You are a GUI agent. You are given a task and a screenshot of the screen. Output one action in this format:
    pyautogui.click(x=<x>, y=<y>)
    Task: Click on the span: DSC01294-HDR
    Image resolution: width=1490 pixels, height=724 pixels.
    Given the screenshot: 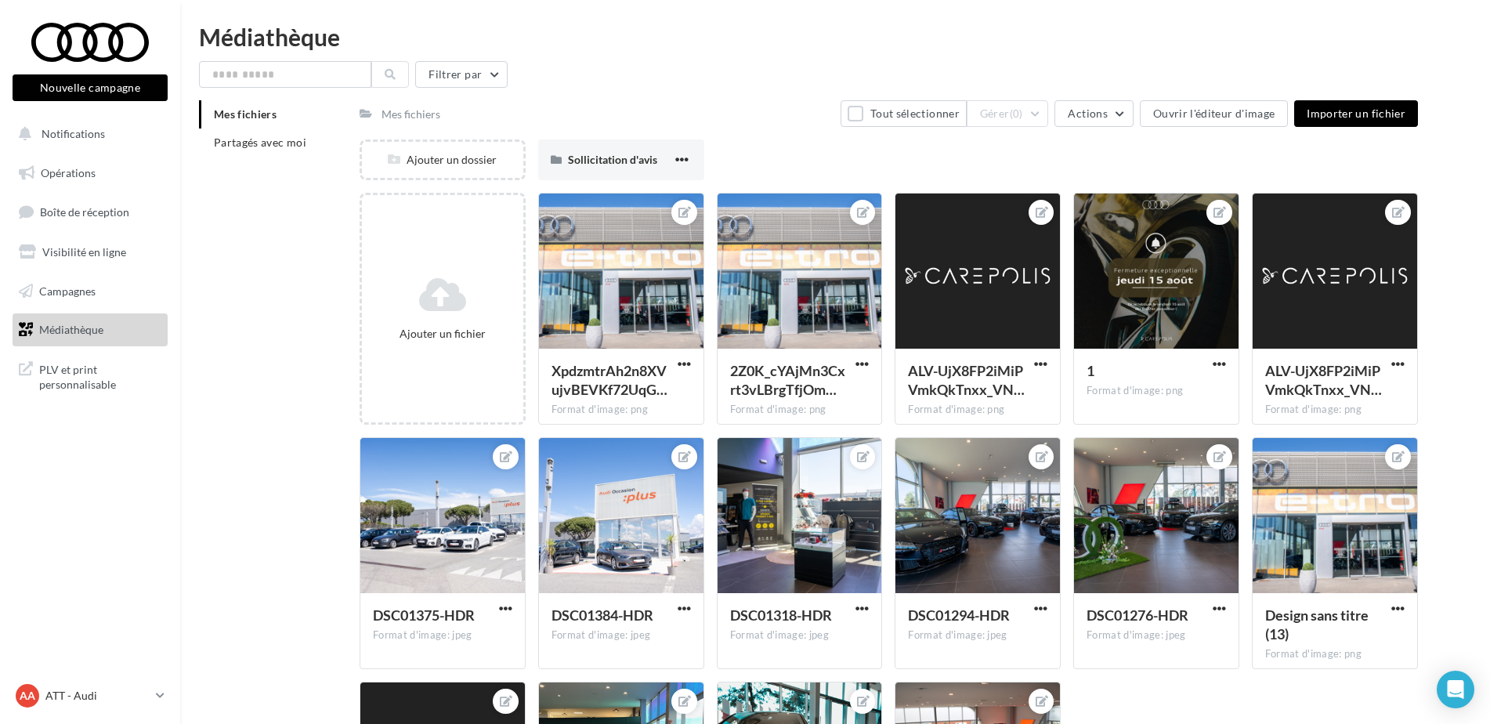 What is the action you would take?
    pyautogui.click(x=959, y=615)
    